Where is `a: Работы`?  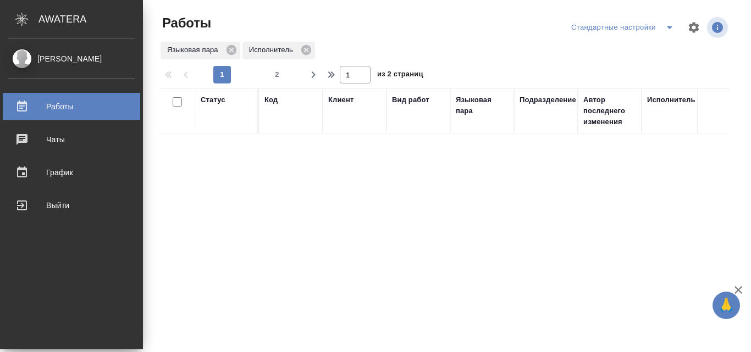
a: Работы is located at coordinates (71, 107).